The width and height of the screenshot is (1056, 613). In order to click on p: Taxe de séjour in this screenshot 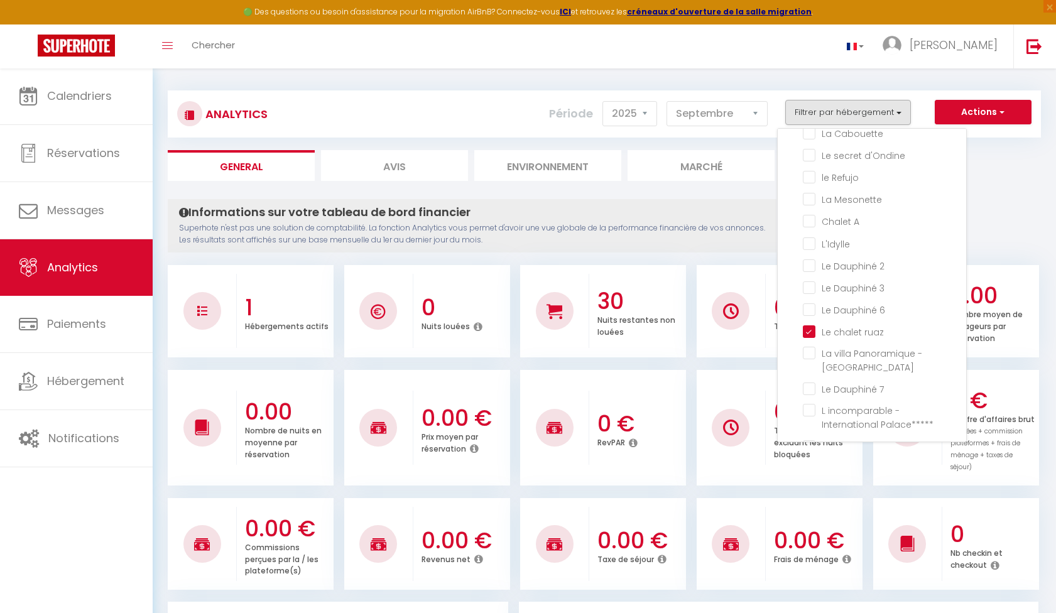, I will do `click(626, 558)`.